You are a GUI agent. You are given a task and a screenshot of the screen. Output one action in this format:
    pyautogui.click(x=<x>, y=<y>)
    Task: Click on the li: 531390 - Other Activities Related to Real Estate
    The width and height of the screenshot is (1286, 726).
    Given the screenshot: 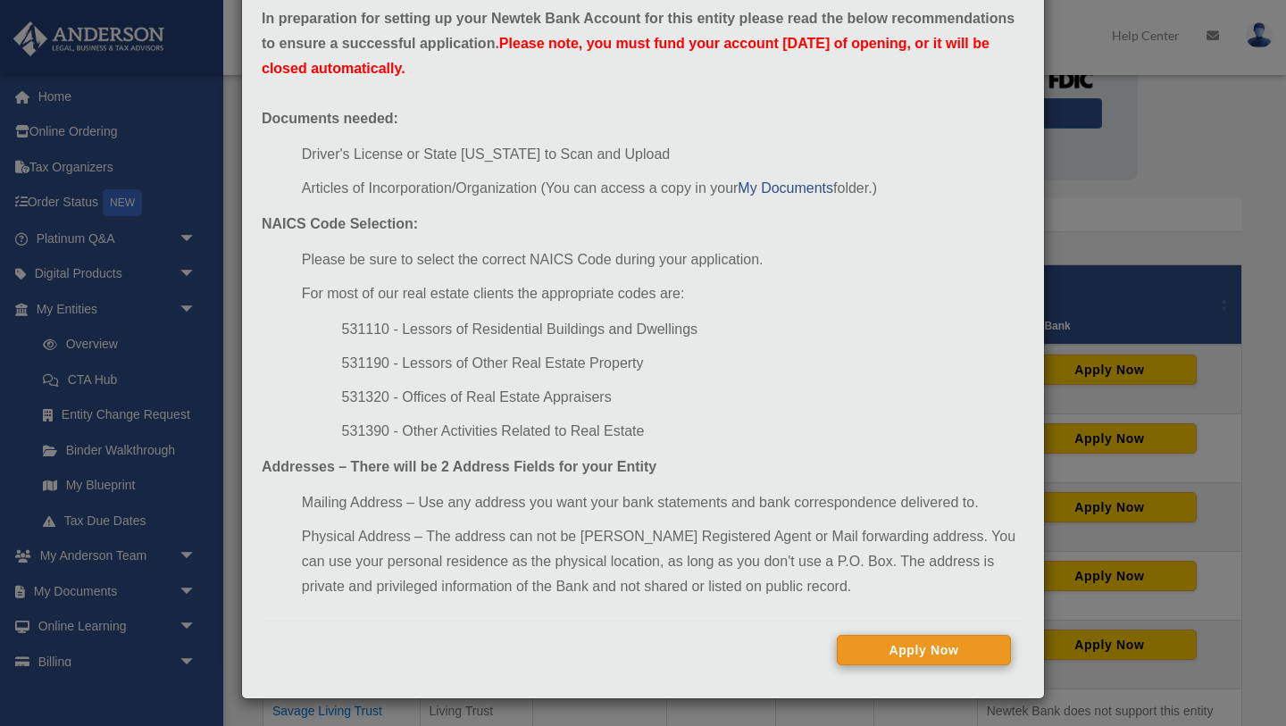 What is the action you would take?
    pyautogui.click(x=683, y=431)
    